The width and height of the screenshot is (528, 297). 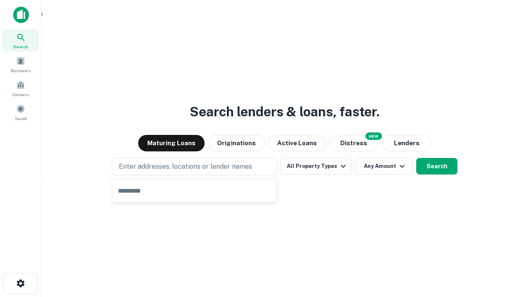 I want to click on button: Maturing Loans, so click(x=171, y=143).